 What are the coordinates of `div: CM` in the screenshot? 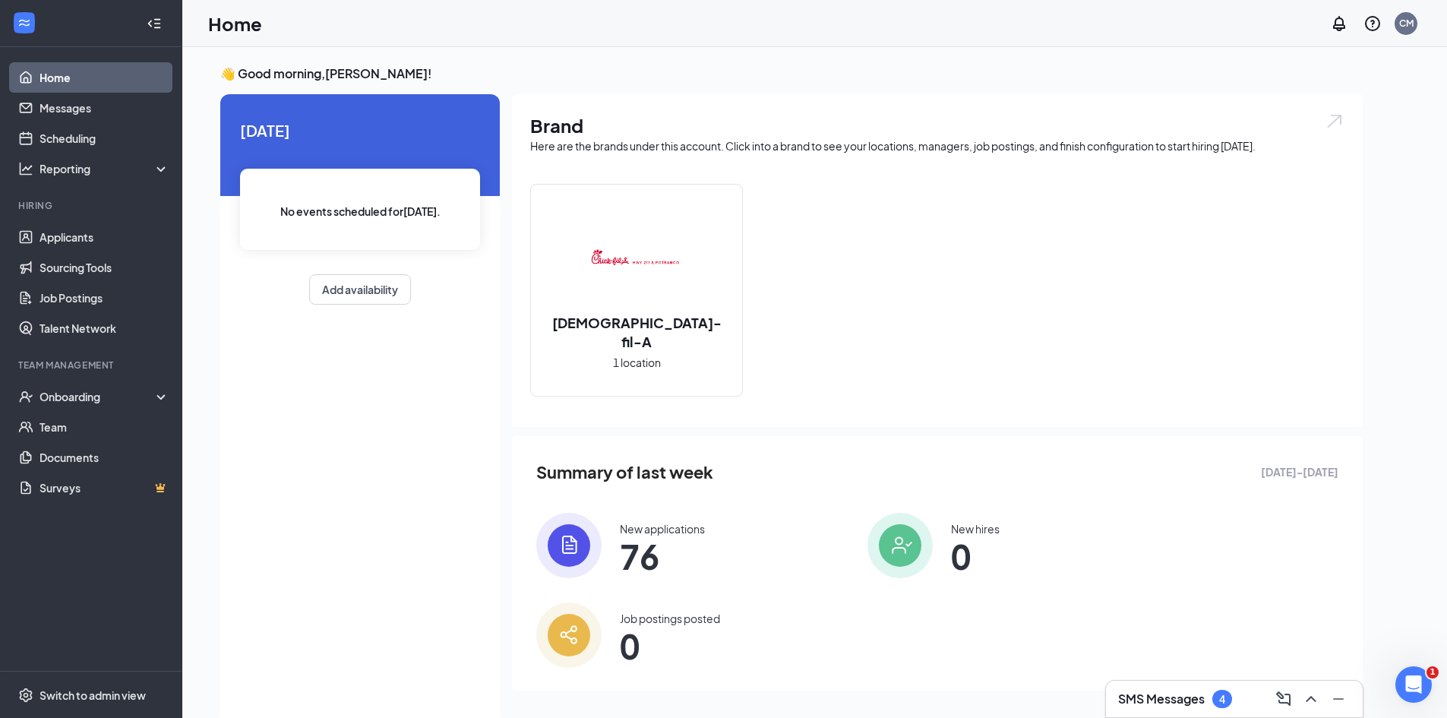 It's located at (1406, 23).